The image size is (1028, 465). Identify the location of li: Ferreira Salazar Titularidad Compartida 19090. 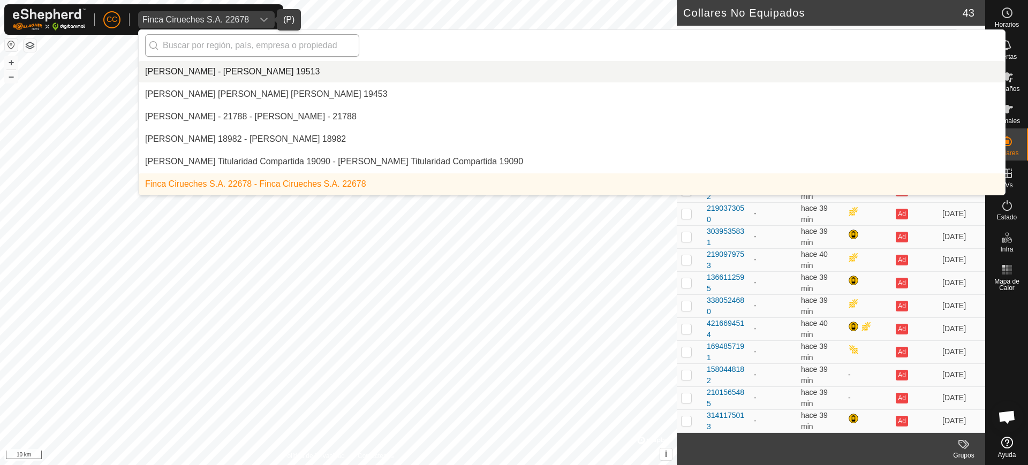
(572, 162).